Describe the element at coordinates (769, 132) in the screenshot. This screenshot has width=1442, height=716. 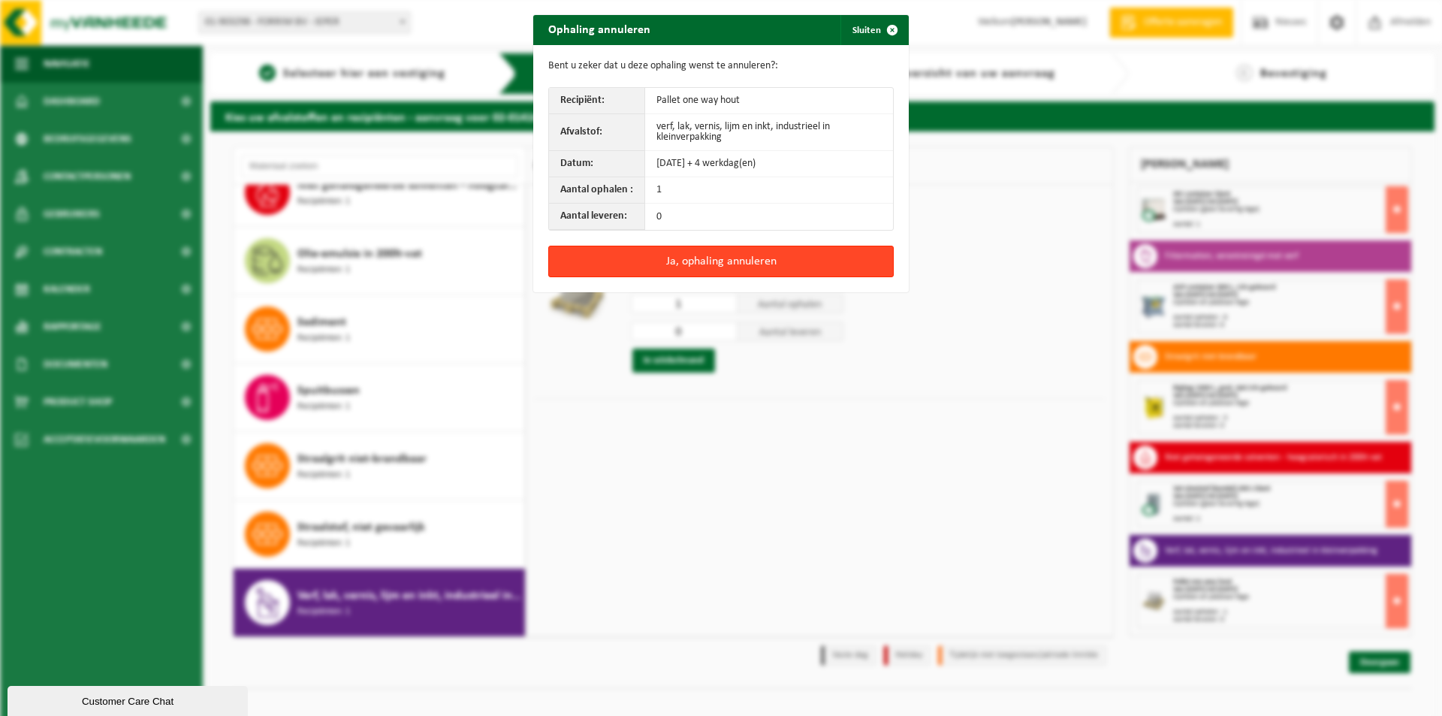
I see `td: verf, lak, vernis, lijm en inkt, industrieel in kleinverpakking` at that location.